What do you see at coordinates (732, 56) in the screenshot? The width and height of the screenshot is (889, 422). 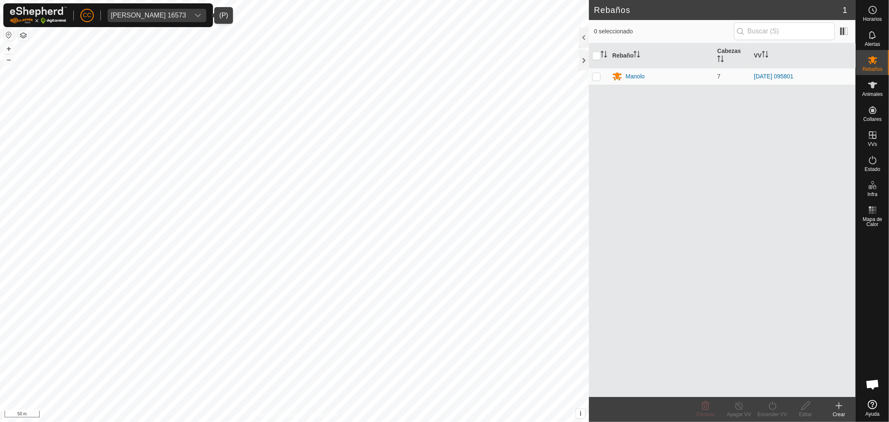 I see `th: Cabezas` at bounding box center [732, 56].